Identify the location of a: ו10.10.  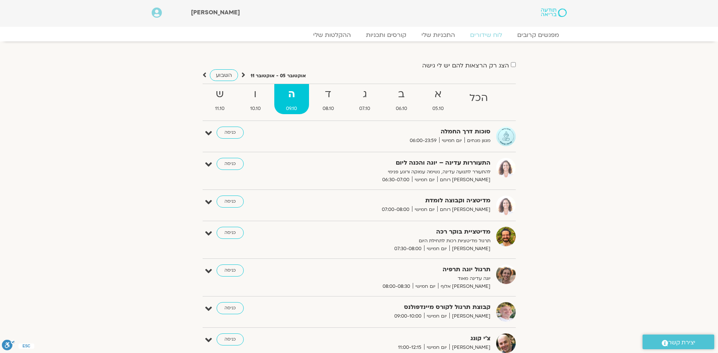
(255, 99).